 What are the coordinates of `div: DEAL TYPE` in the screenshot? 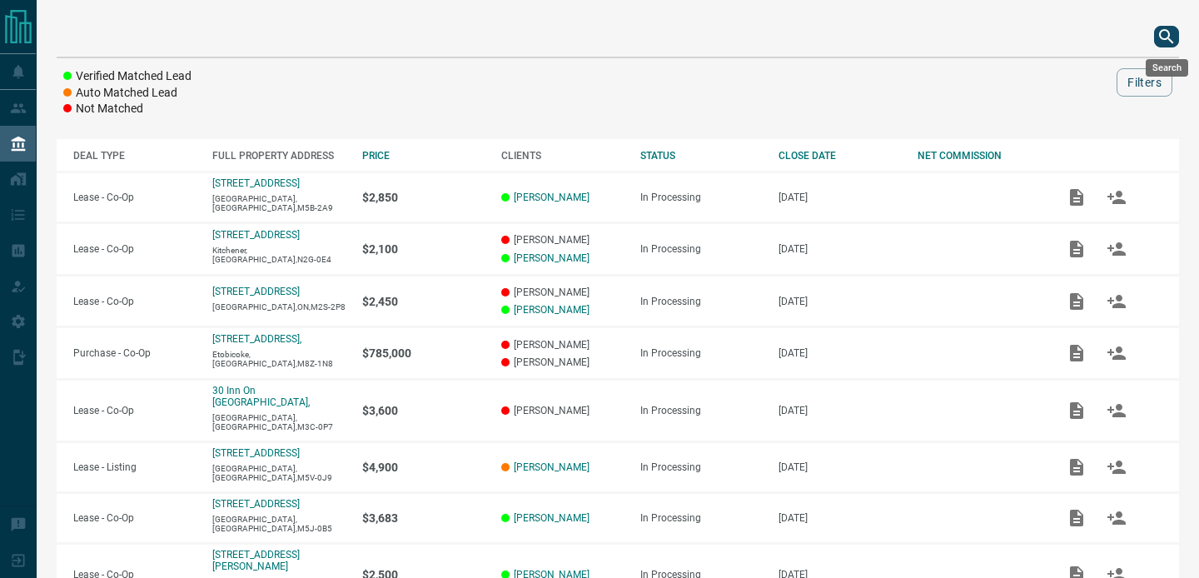 It's located at (134, 156).